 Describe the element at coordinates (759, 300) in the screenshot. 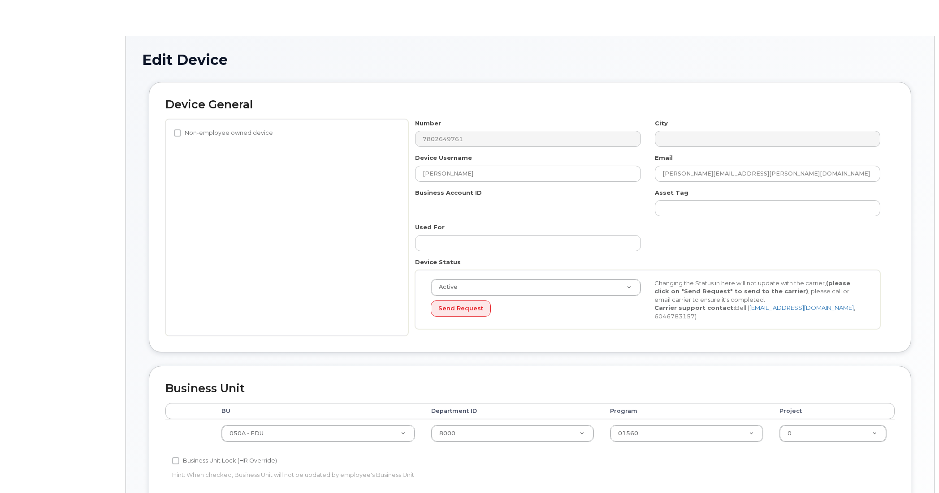

I see `div: Changing the Status in here will not update with the carrier, , please call or email carrier to e...` at that location.